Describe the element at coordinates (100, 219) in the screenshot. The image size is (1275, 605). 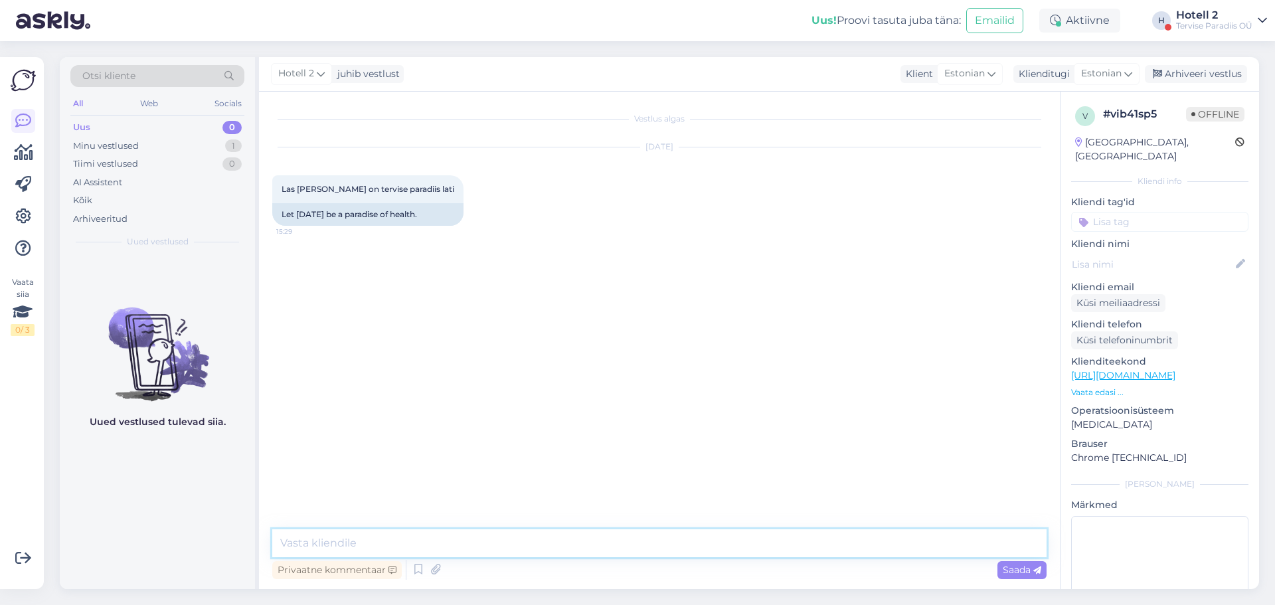
I see `div: Arhiveeritud` at that location.